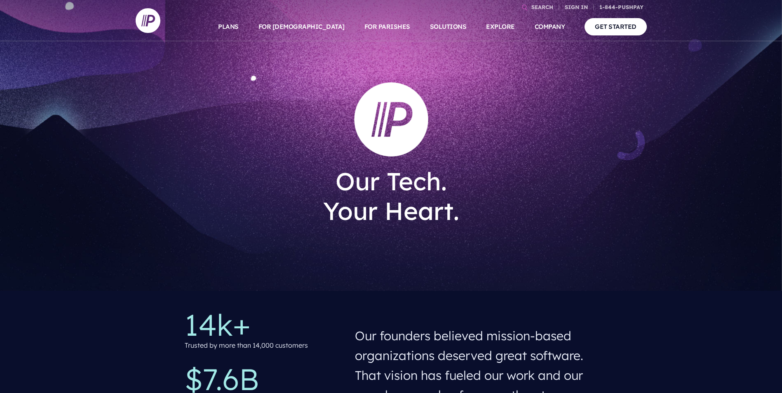 This screenshot has height=393, width=782. What do you see at coordinates (387, 27) in the screenshot?
I see `a: FOR PARISHES` at bounding box center [387, 27].